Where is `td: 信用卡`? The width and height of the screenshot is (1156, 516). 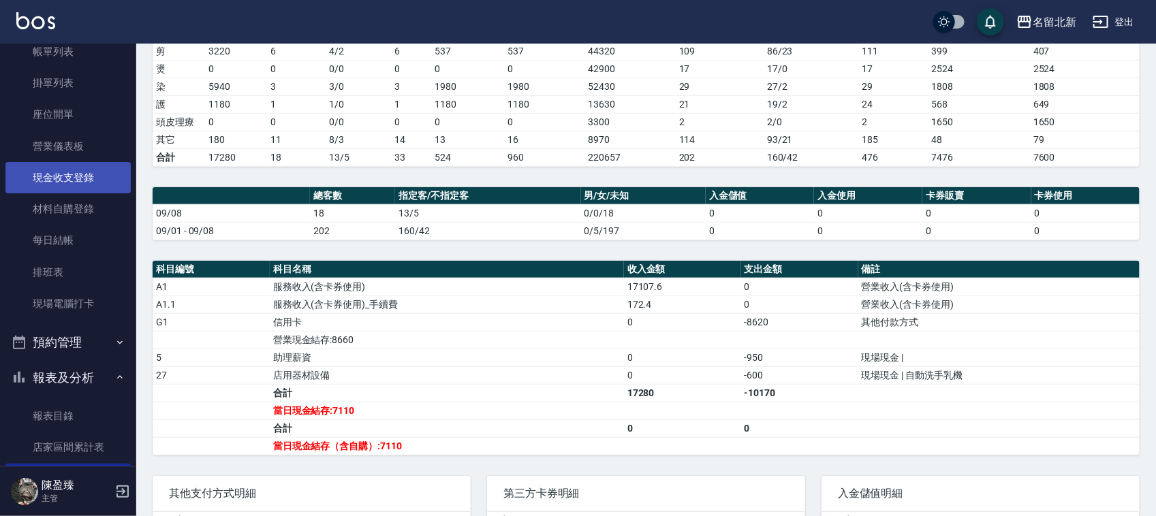 td: 信用卡 is located at coordinates (447, 322).